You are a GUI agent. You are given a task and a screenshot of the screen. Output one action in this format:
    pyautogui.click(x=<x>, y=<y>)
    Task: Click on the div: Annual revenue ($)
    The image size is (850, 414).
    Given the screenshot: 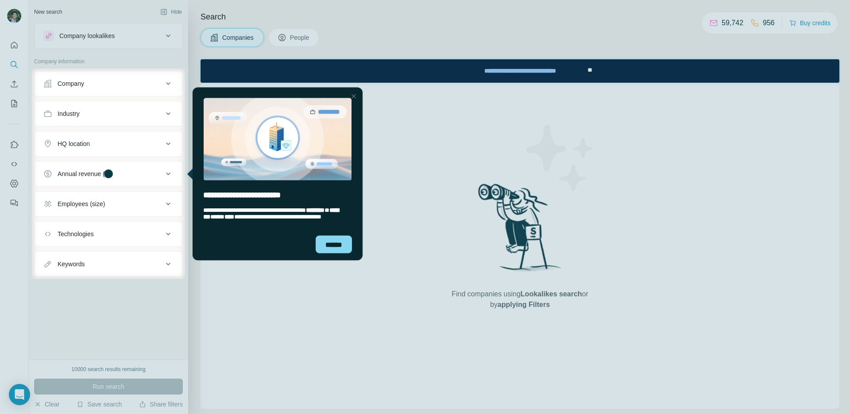 What is the action you would take?
    pyautogui.click(x=84, y=174)
    